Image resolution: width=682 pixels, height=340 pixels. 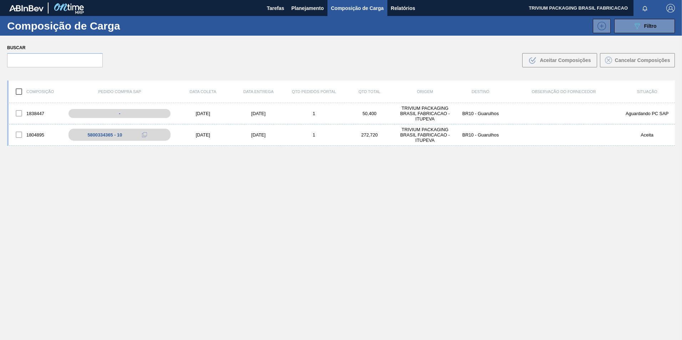 What do you see at coordinates (370, 92) in the screenshot?
I see `div: Qtd Total` at bounding box center [370, 92].